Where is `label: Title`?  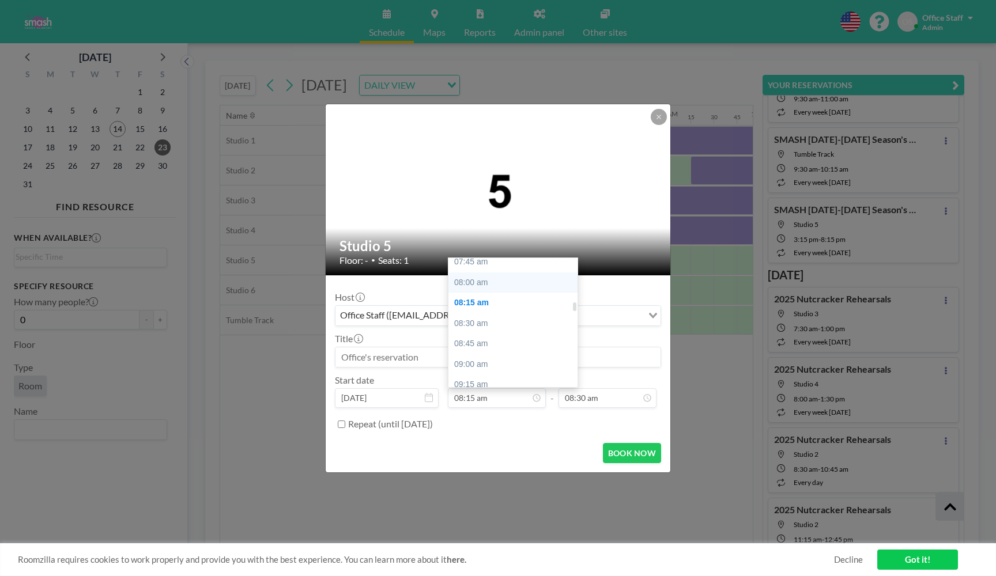
label: Title is located at coordinates (348, 339).